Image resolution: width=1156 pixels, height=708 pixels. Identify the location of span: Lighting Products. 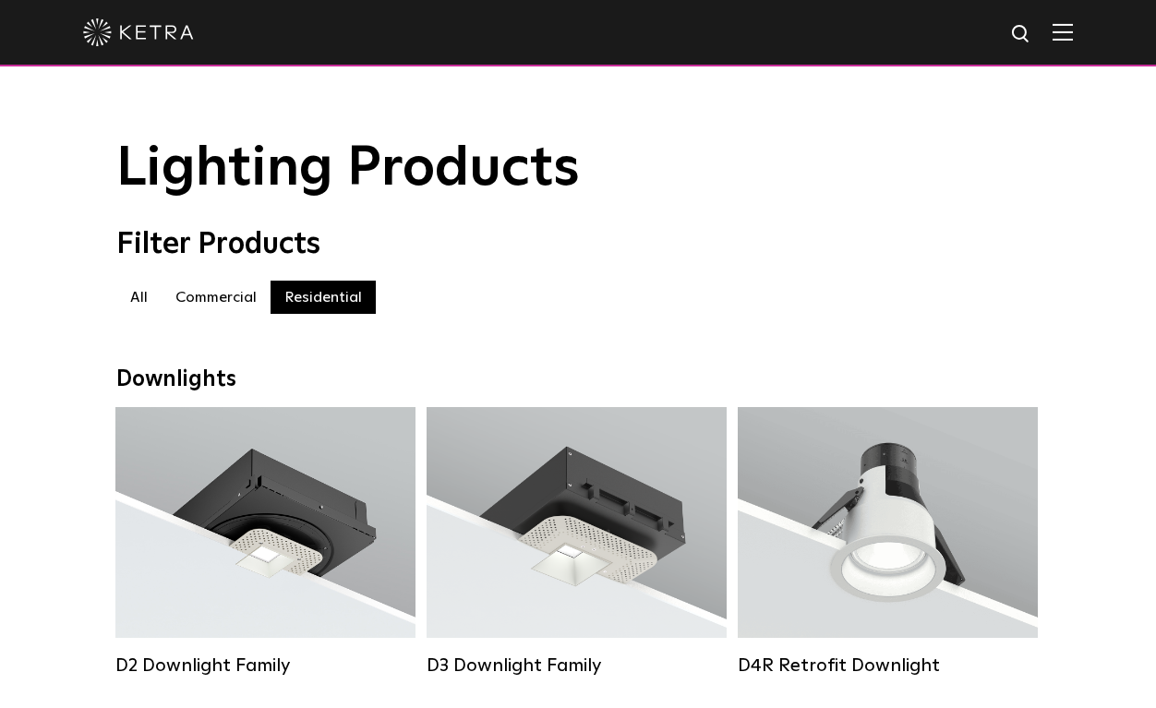
(348, 169).